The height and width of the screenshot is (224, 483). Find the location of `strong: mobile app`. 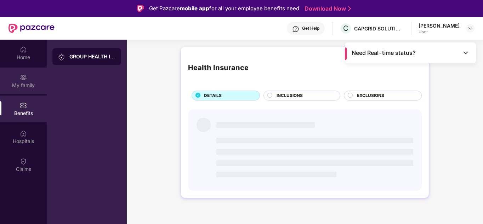

strong: mobile app is located at coordinates (194, 8).